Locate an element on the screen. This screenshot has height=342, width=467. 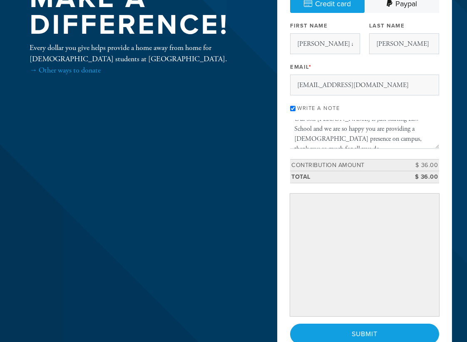
label: Write a note is located at coordinates (319, 108).